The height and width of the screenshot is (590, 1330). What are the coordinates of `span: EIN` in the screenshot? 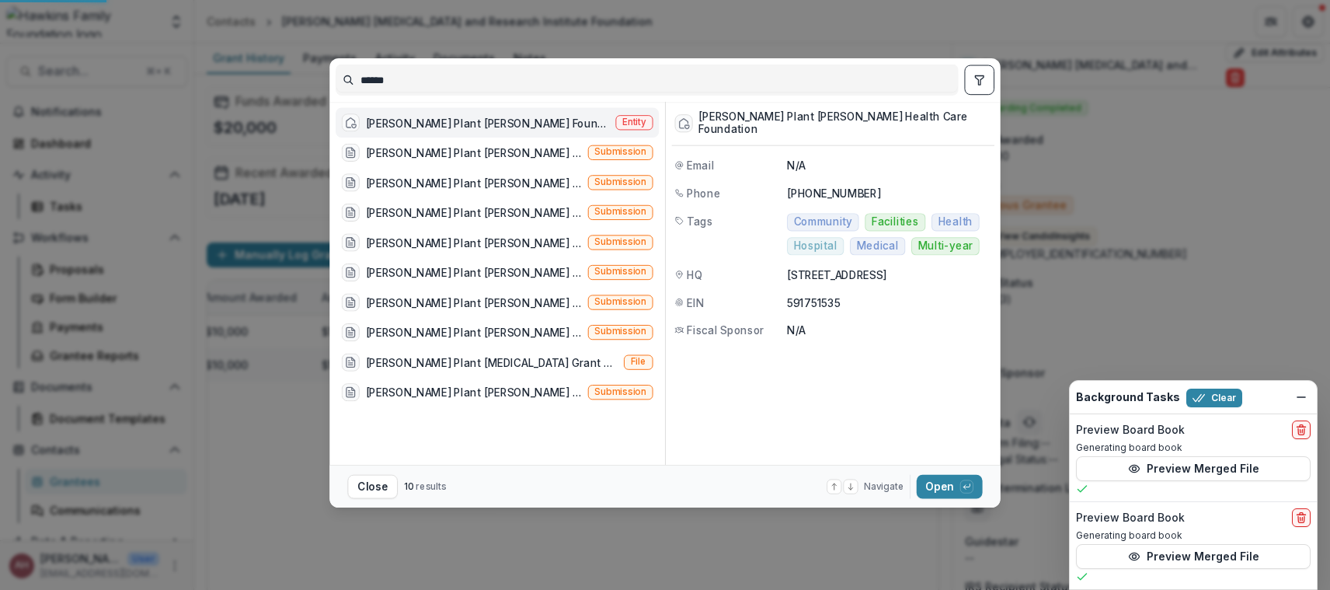 It's located at (695, 302).